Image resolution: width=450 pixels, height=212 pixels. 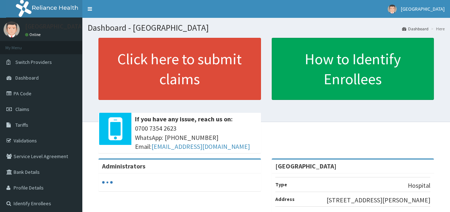 I want to click on a: How to Identify Enrollees, so click(x=353, y=69).